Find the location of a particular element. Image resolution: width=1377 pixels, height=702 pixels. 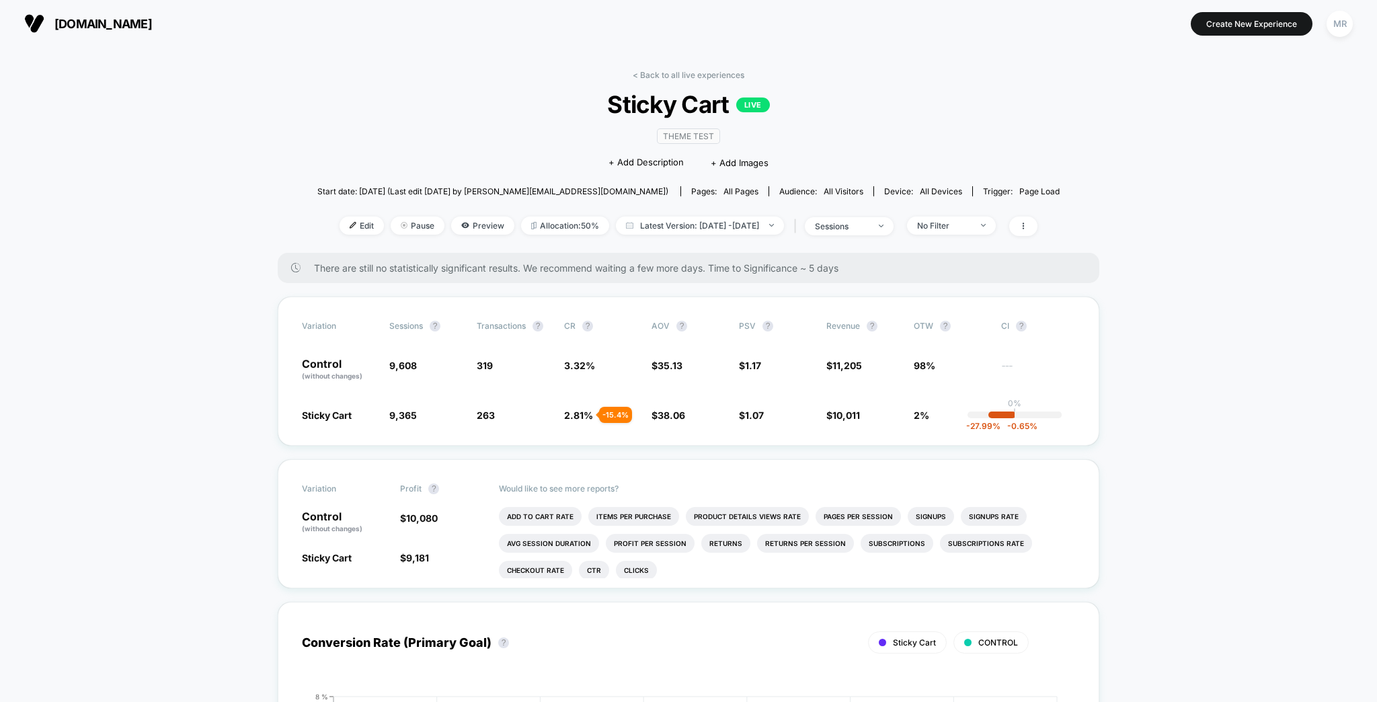

span: Preview is located at coordinates (483, 225).